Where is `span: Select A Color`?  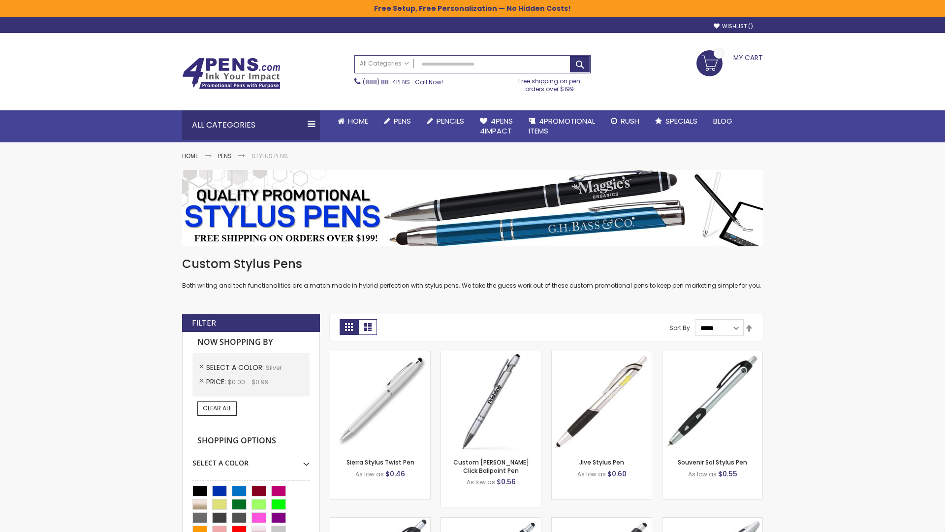 span: Select A Color is located at coordinates (236, 367).